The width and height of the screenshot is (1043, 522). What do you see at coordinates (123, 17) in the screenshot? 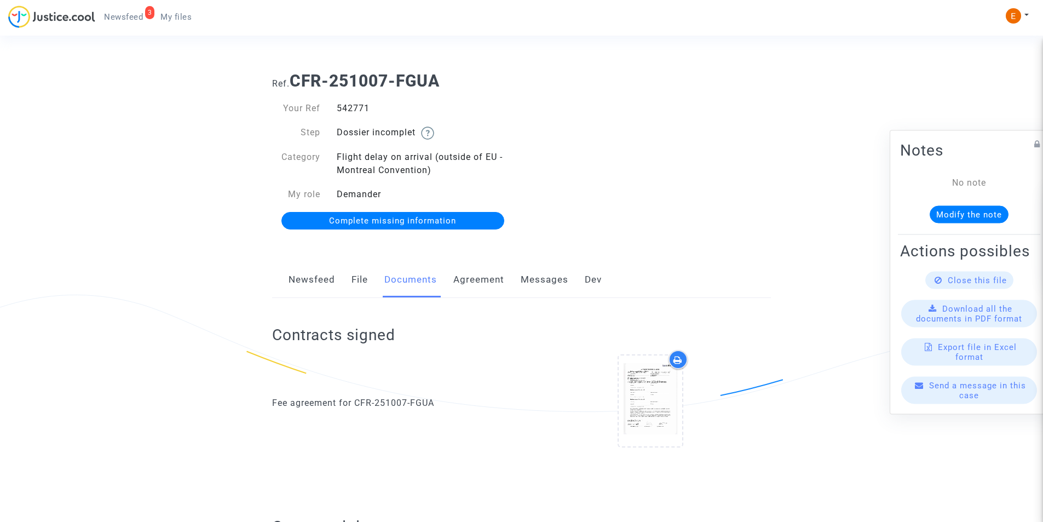
I see `span: Newsfeed` at bounding box center [123, 17].